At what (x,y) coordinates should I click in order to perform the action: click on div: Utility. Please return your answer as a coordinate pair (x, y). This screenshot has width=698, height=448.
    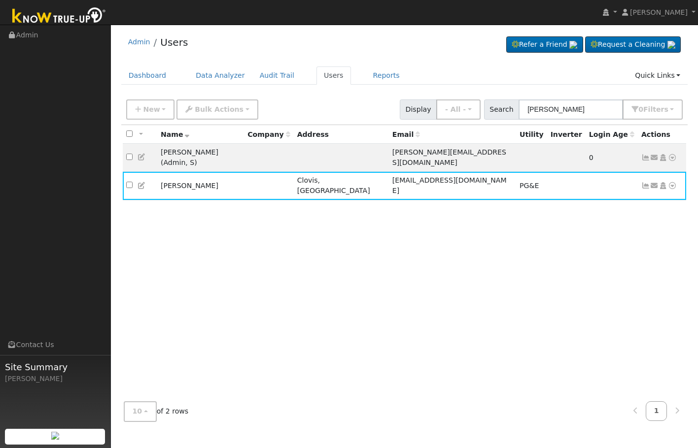
    Looking at the image, I should click on (531, 135).